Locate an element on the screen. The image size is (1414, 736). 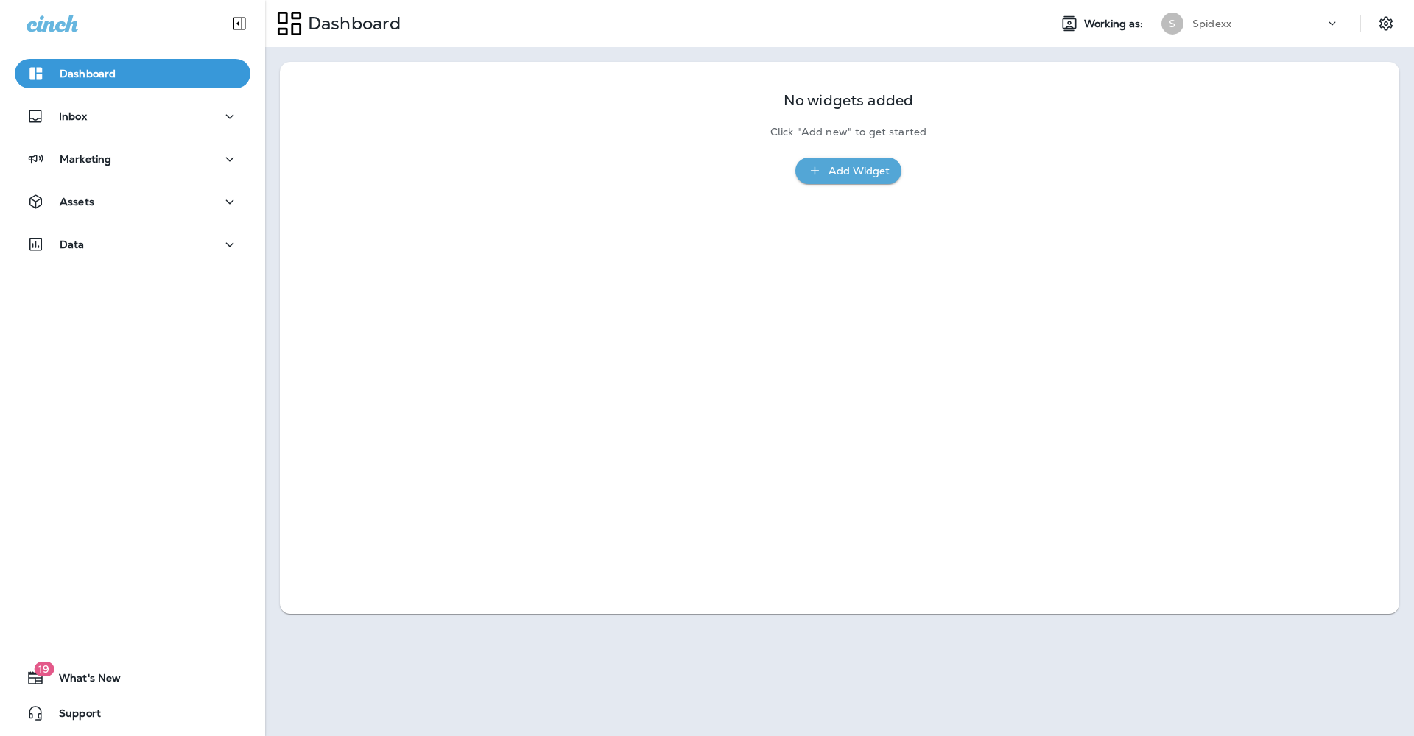
button: Add Widget is located at coordinates (848, 171).